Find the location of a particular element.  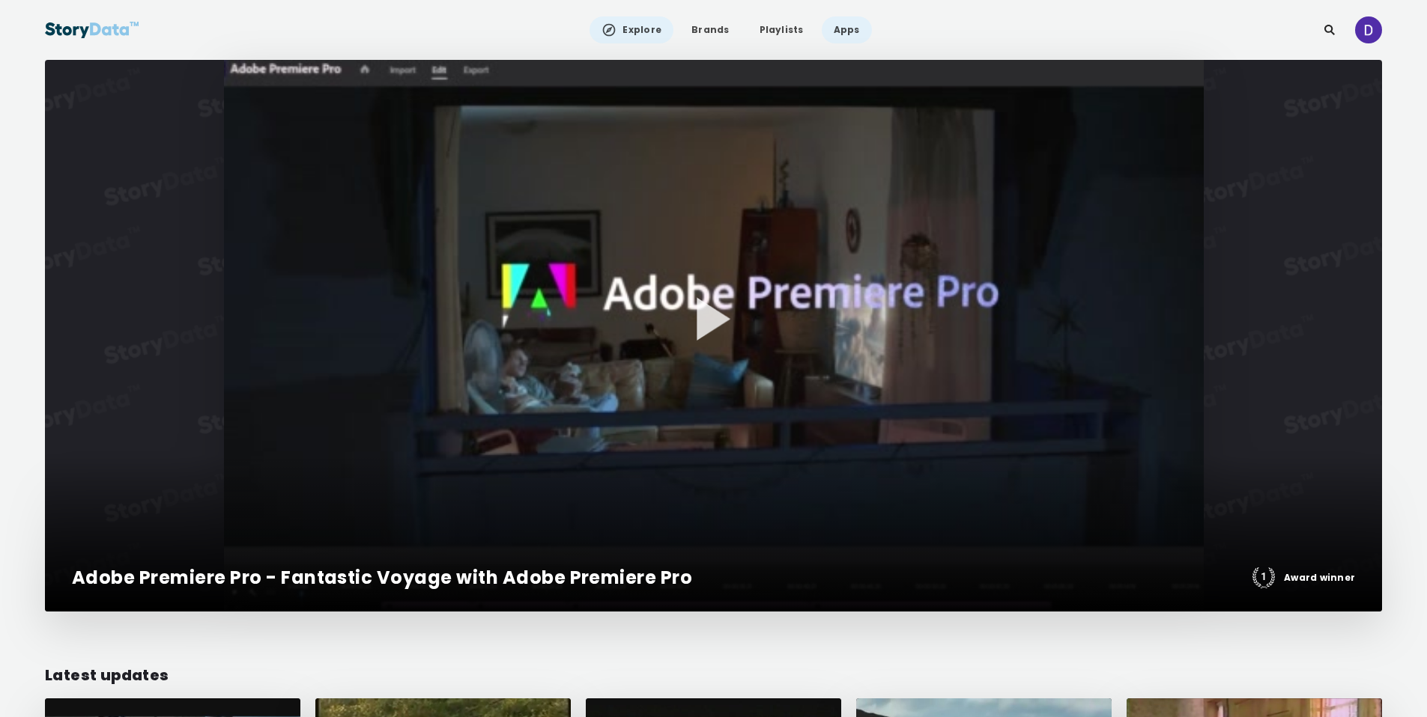

img: StoryData Logo is located at coordinates (92, 30).